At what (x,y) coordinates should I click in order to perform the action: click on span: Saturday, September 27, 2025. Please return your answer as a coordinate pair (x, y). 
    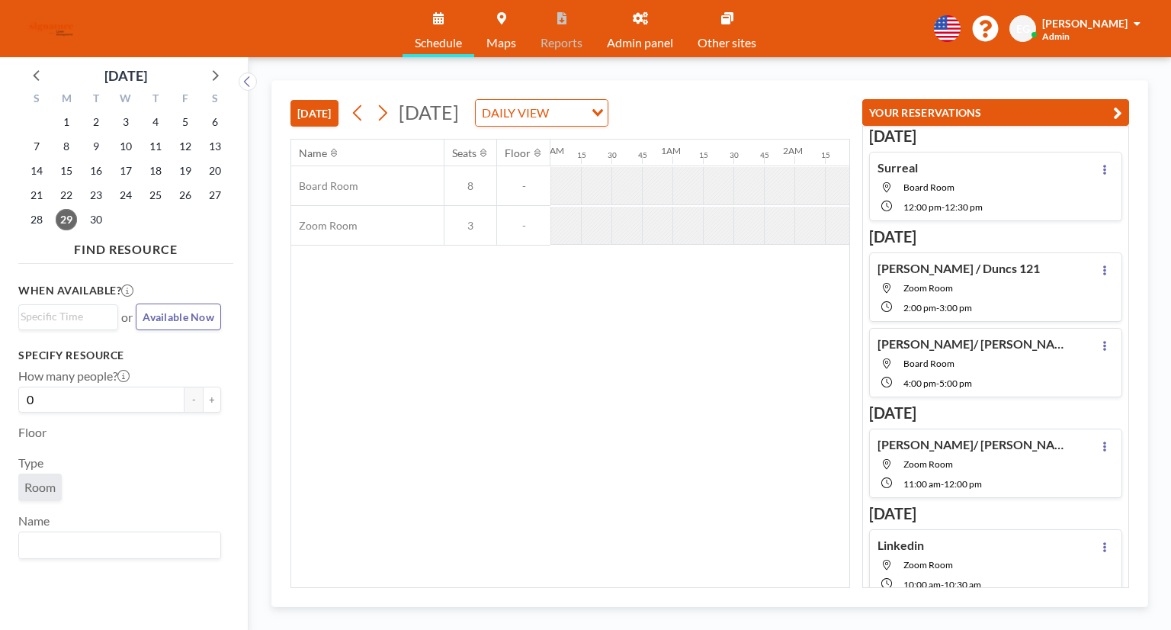
    Looking at the image, I should click on (215, 195).